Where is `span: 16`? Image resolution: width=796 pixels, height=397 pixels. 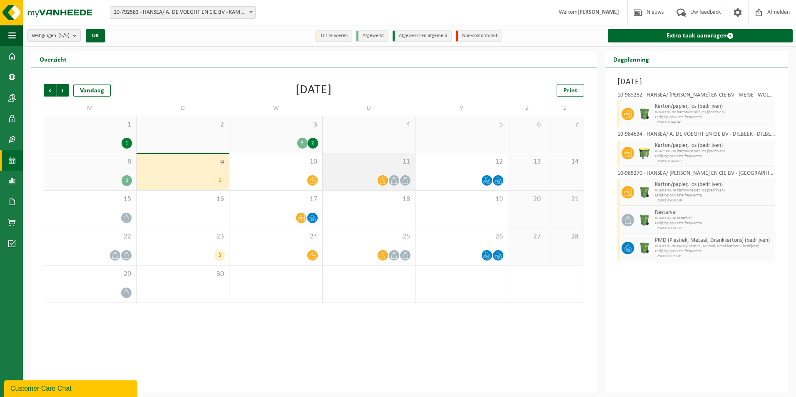
span: 16 is located at coordinates (183, 199).